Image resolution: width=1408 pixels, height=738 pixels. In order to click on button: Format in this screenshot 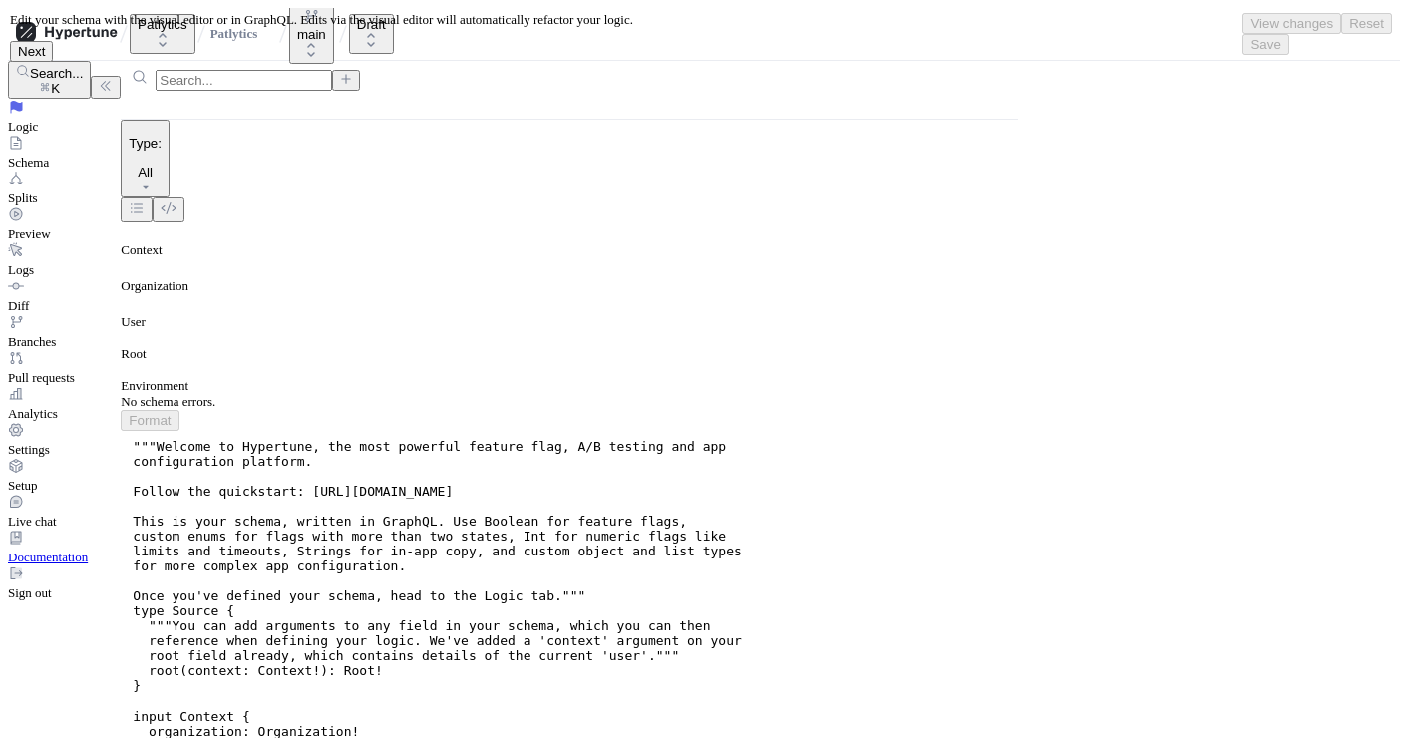, I will do `click(150, 420)`.